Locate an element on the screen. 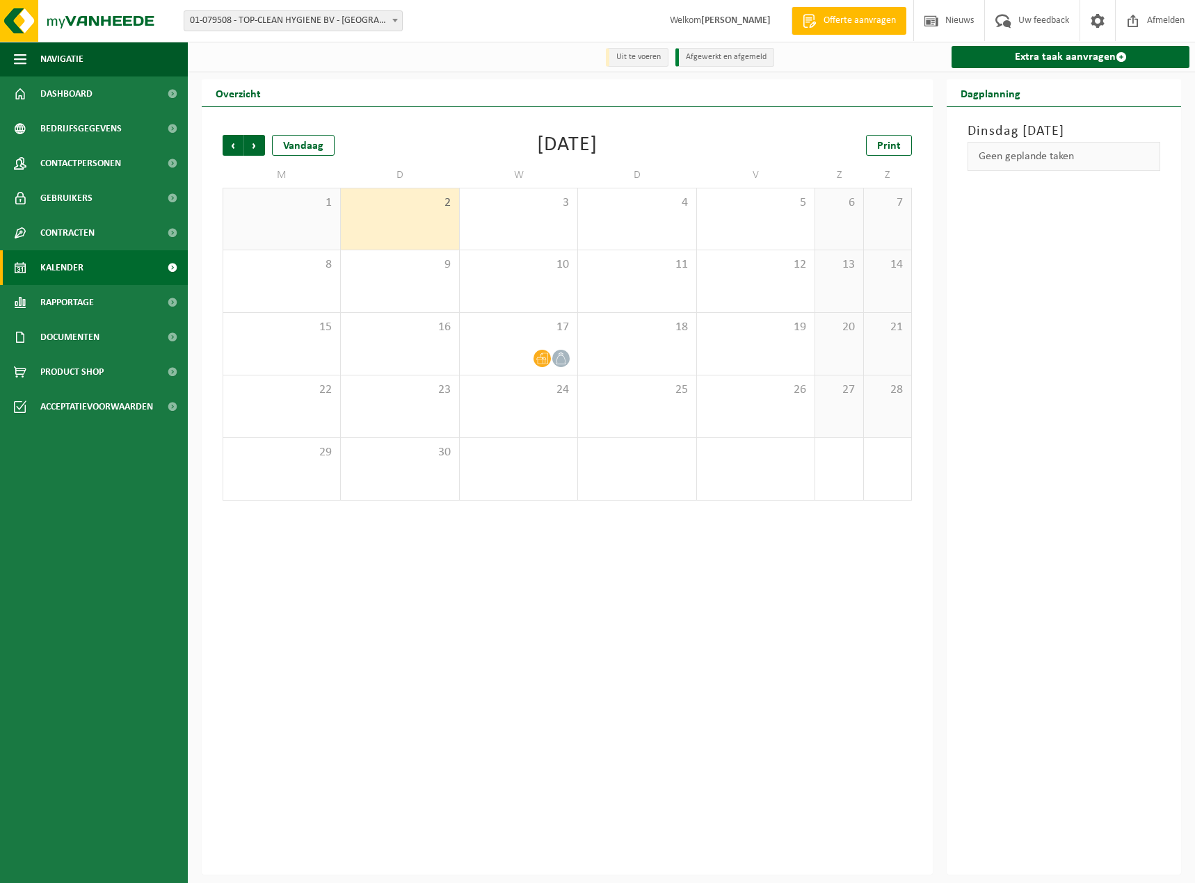  a: Offerte aanvragen is located at coordinates (848, 21).